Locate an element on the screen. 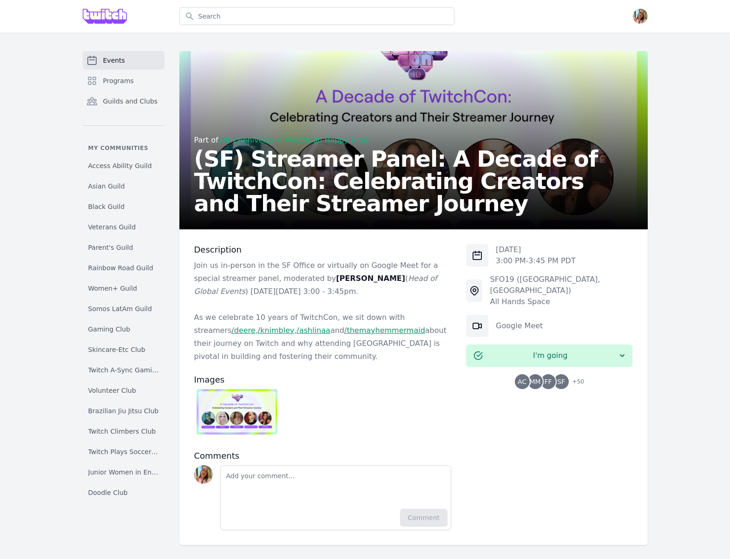  span: Gaming Club is located at coordinates (109, 329).